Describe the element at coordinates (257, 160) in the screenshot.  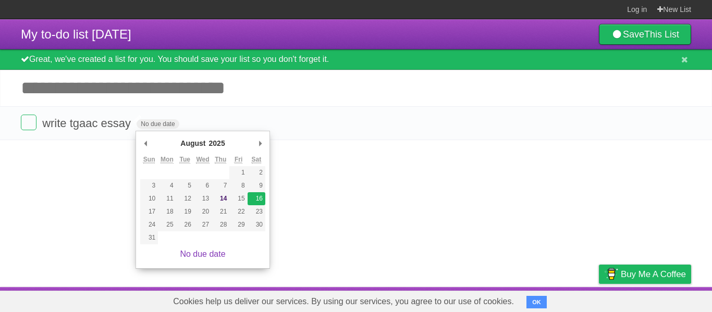
I see `abbr: Saturday` at that location.